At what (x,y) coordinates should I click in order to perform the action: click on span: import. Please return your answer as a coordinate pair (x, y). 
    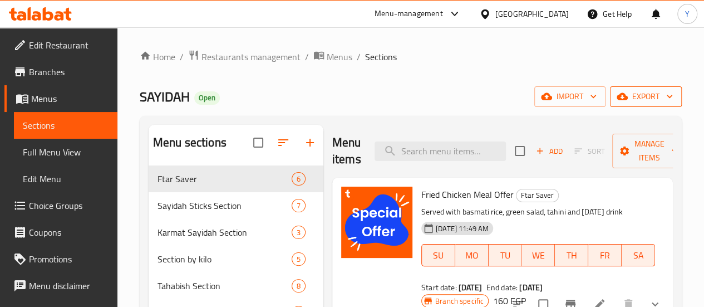
    Looking at the image, I should click on (570, 96).